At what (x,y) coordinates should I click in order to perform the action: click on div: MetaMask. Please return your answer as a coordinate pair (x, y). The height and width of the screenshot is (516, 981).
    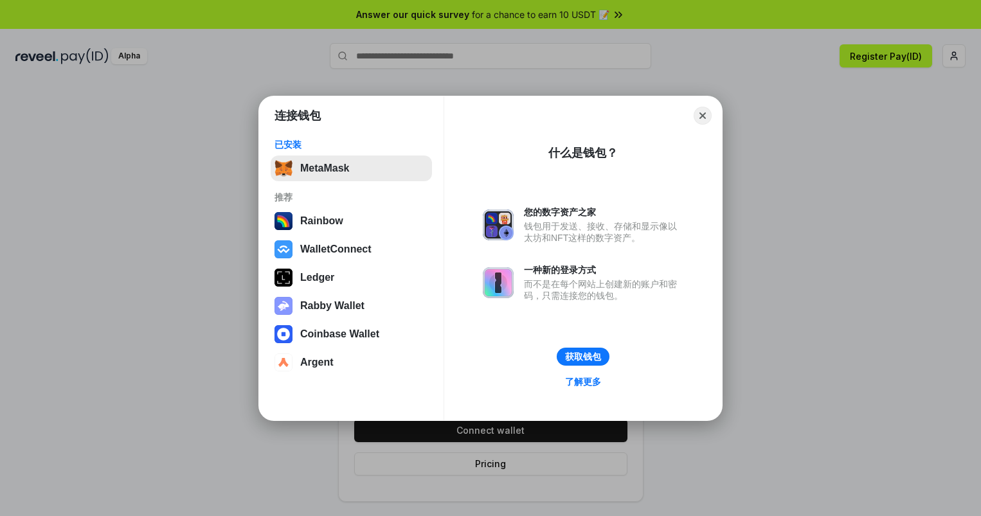
    Looking at the image, I should click on (325, 168).